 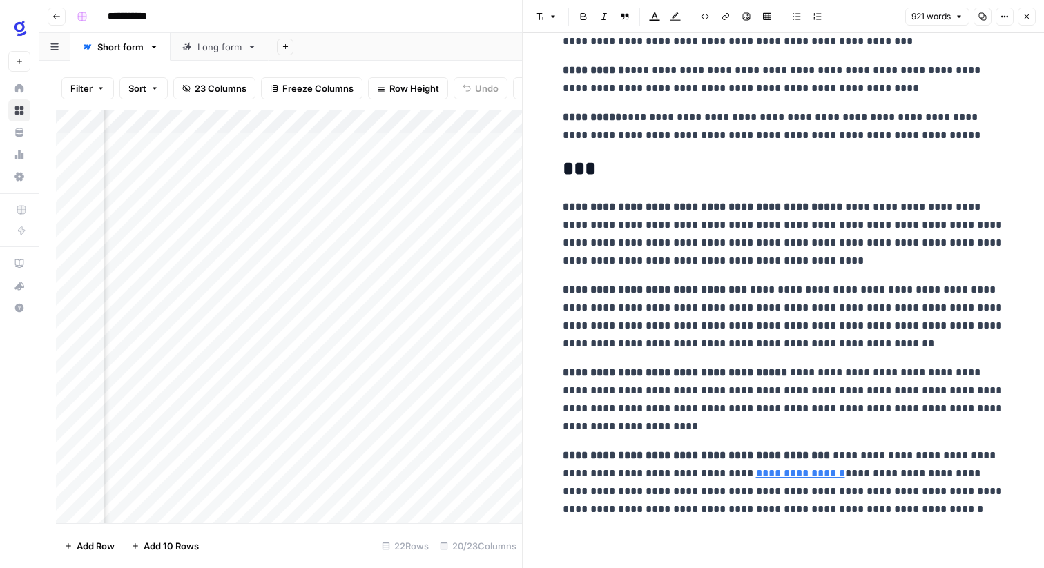 I want to click on a: AirOps Academy, so click(x=19, y=264).